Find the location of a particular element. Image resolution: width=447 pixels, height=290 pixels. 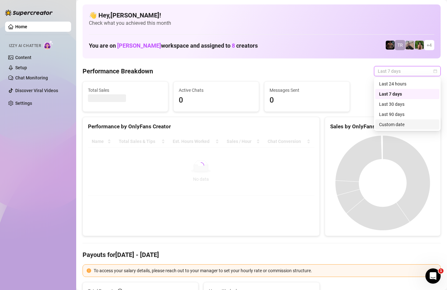

a: Settings is located at coordinates (23, 103).